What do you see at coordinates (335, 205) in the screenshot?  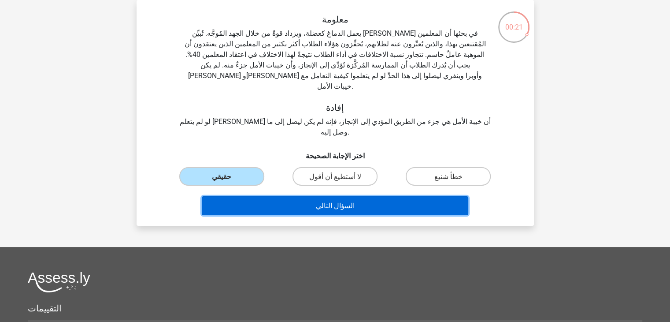 I see `font: السؤال التالي` at bounding box center [335, 205].